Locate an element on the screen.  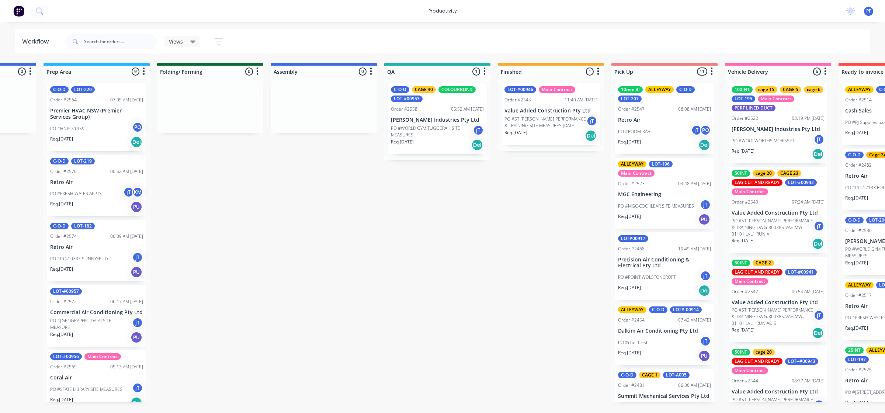
div: Order #2569 is located at coordinates (63, 367).